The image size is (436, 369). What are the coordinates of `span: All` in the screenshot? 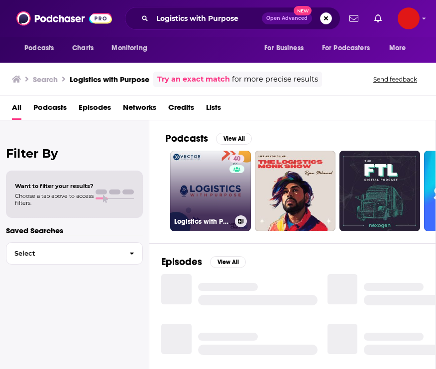 It's located at (16, 109).